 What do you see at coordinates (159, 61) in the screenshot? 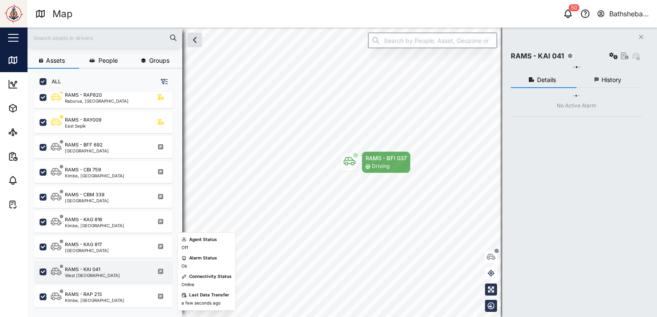
I see `span: Groups` at bounding box center [159, 61].